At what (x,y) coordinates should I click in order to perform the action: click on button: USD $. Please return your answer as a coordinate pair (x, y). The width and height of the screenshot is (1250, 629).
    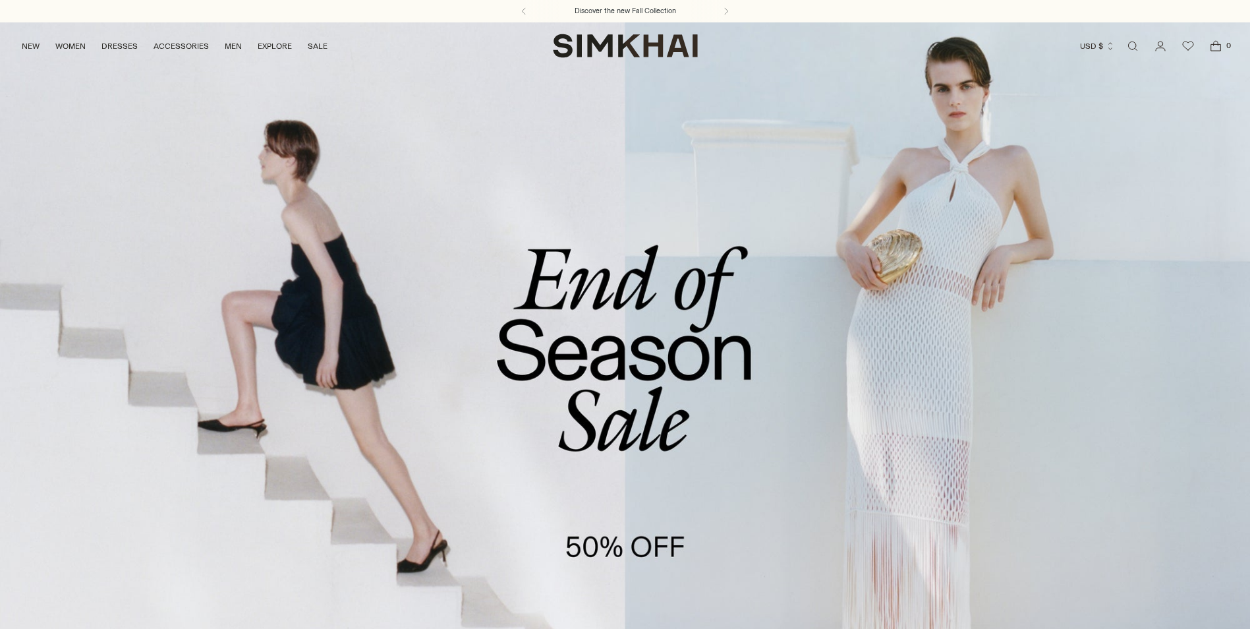
    Looking at the image, I should click on (1097, 46).